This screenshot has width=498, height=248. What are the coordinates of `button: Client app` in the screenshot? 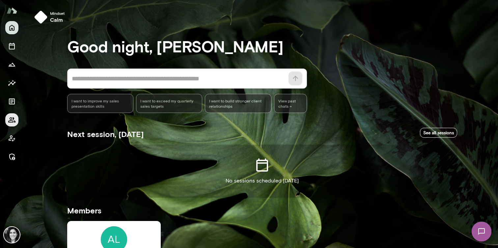 It's located at (12, 138).